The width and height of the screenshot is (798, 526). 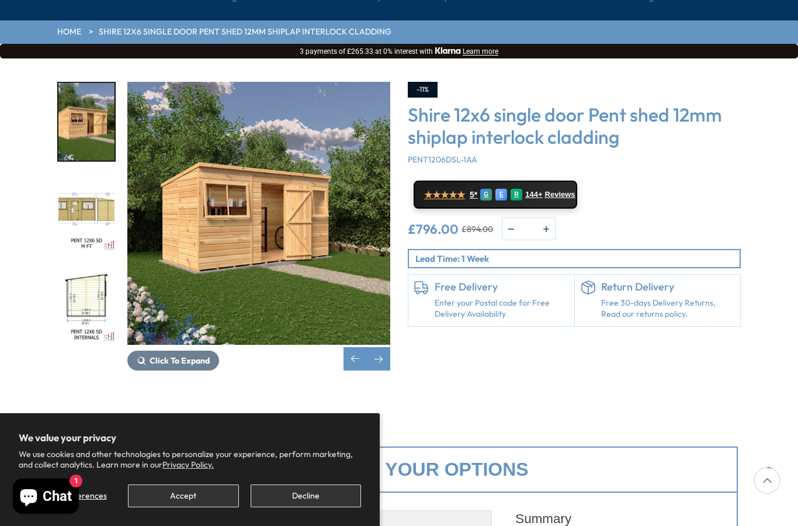 What do you see at coordinates (501, 308) in the screenshot?
I see `a: Enter your Postal code for Free Delivery Availability` at bounding box center [501, 308].